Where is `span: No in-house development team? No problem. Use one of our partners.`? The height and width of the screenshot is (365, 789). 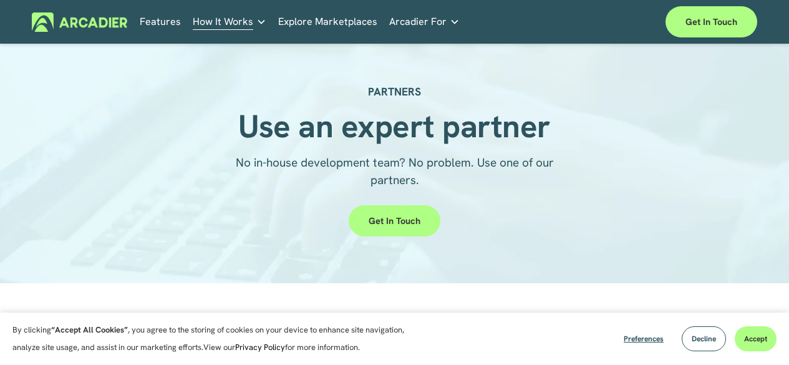 span: No in-house development team? No problem. Use one of our partners. is located at coordinates (396, 171).